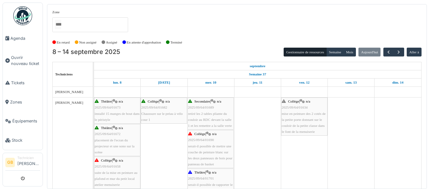 Image resolution: width=431 pixels, height=189 pixels. I want to click on button: Précédent, so click(389, 52).